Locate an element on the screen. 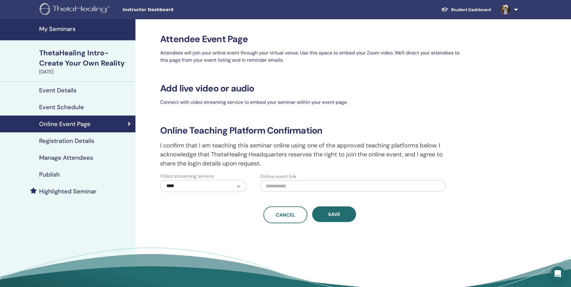 This screenshot has width=571, height=287. h3: Add live video or audio is located at coordinates (310, 88).